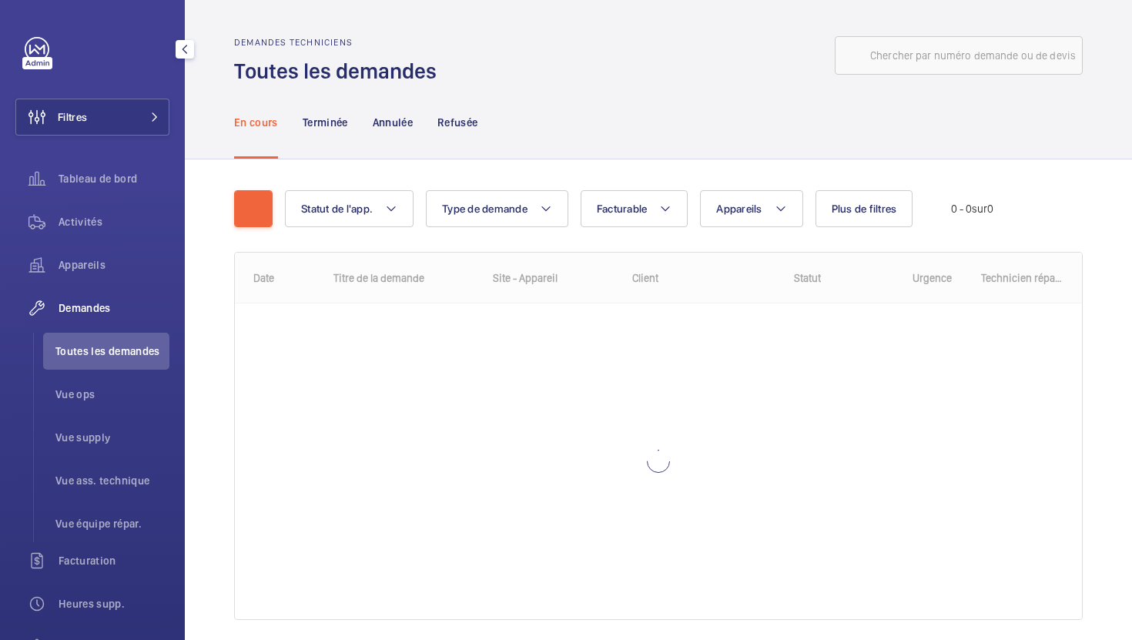 The height and width of the screenshot is (640, 1132). What do you see at coordinates (622, 209) in the screenshot?
I see `span: Facturable` at bounding box center [622, 209].